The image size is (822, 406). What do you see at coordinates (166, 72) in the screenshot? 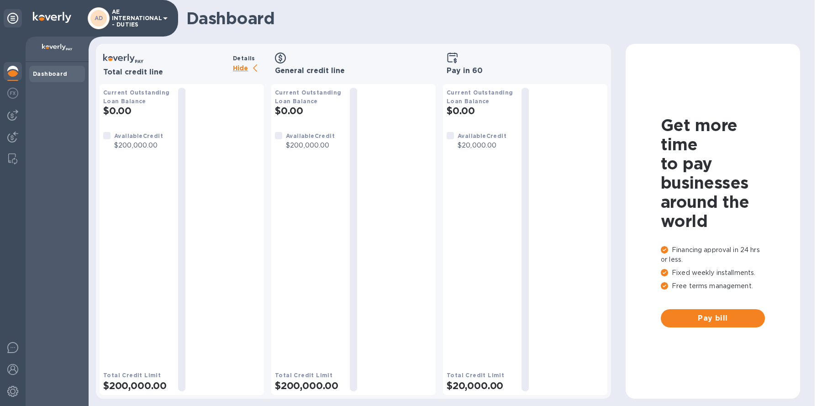
I see `h3: Total credit line` at bounding box center [166, 72].